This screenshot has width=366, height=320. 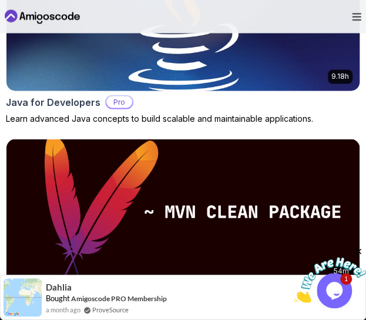 What do you see at coordinates (63, 309) in the screenshot?
I see `span: a month ago` at bounding box center [63, 309].